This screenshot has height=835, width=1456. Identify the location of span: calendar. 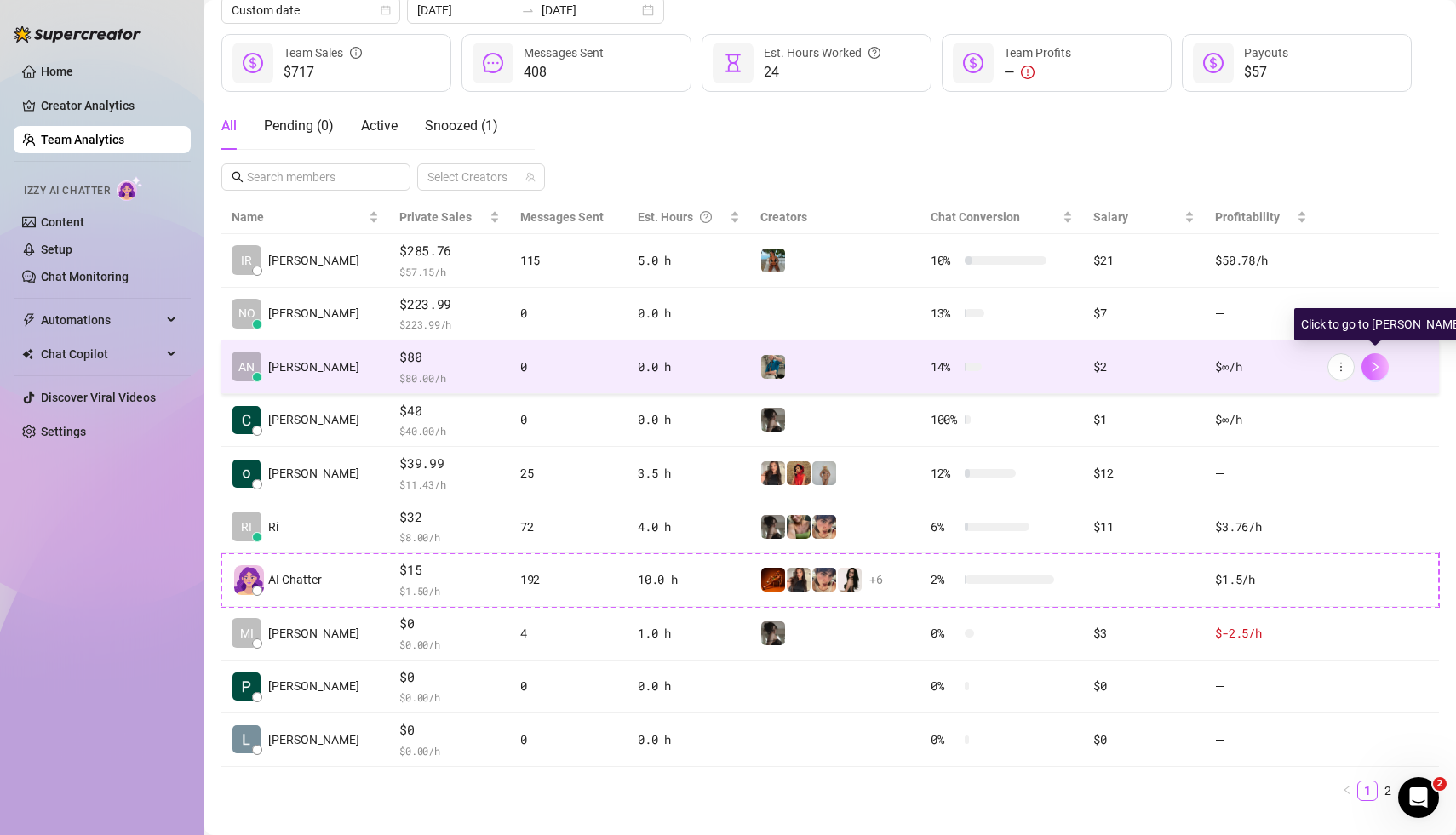
(386, 10).